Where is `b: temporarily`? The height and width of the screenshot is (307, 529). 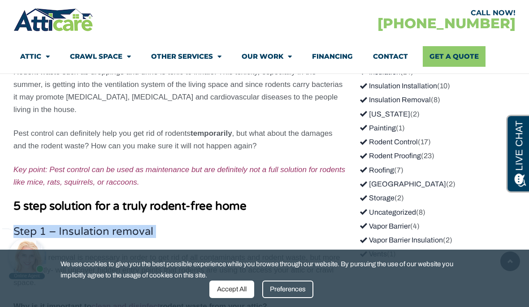
b: temporarily is located at coordinates (211, 133).